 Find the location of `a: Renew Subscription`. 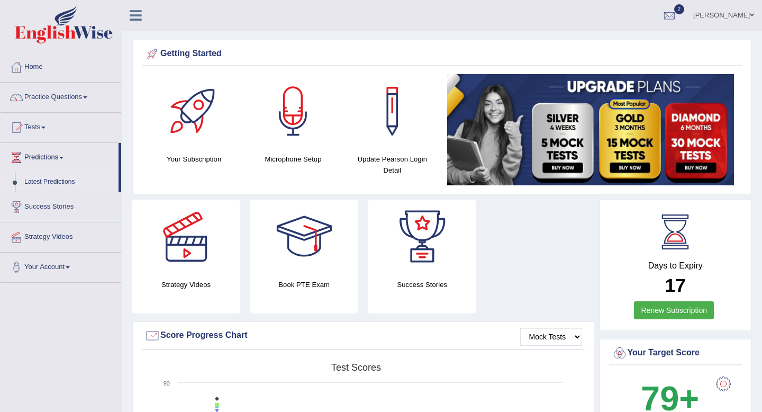

a: Renew Subscription is located at coordinates (674, 310).